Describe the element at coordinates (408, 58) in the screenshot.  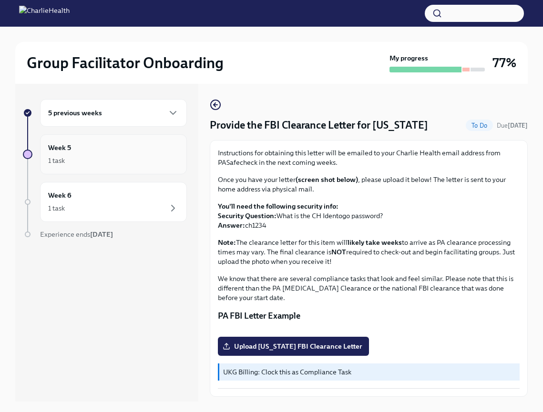
I see `strong: My progress` at that location.